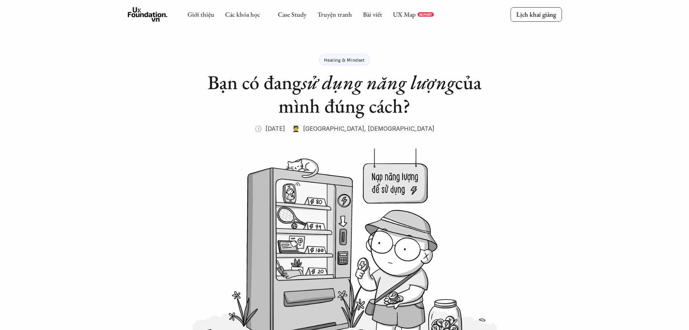 The width and height of the screenshot is (689, 330). I want to click on a: Lịch khai giảng, so click(536, 14).